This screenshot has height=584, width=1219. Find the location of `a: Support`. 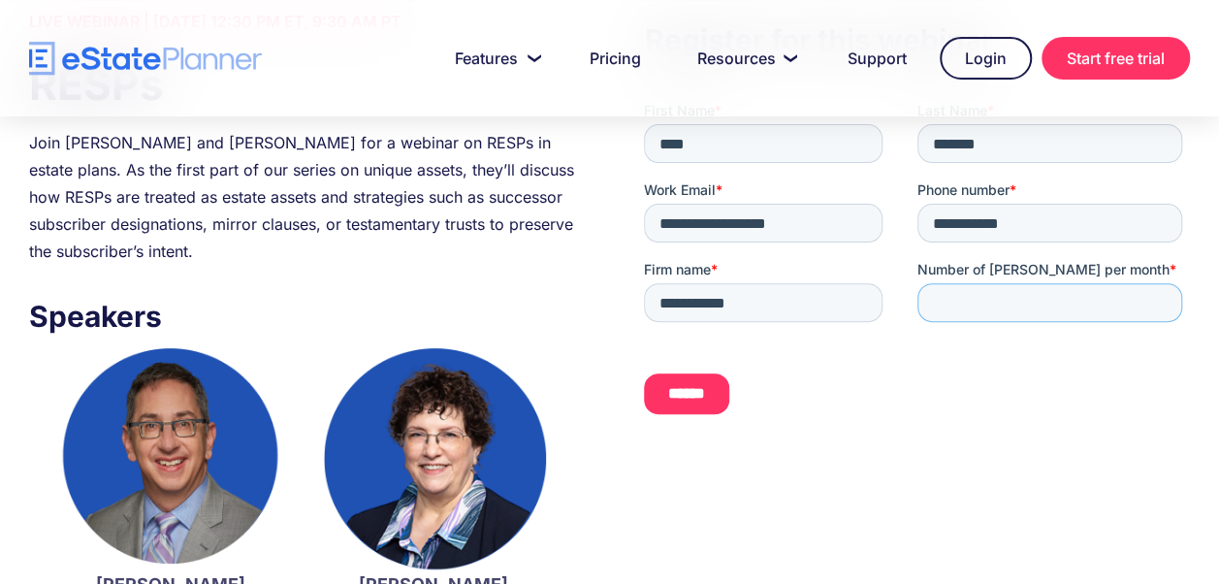

a: Support is located at coordinates (877, 58).